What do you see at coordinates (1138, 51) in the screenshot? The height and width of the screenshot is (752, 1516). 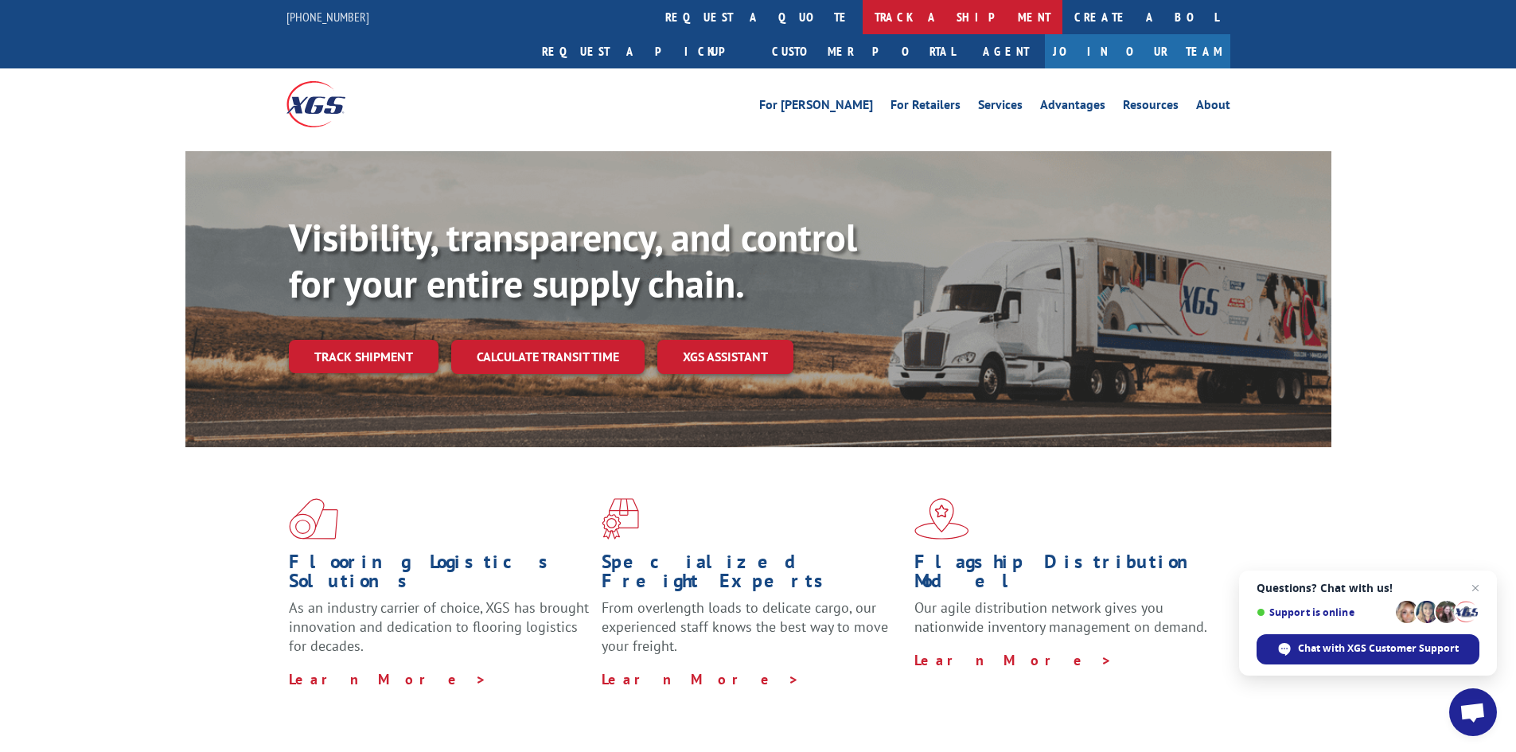 I see `a: Join Our Team` at bounding box center [1138, 51].